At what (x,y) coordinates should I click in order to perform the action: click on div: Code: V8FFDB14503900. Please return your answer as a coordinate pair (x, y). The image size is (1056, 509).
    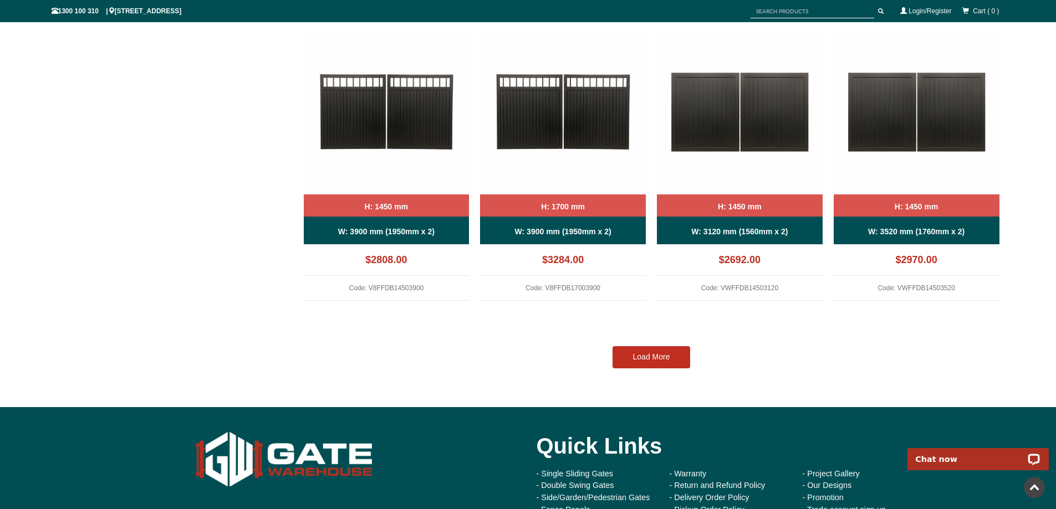
    Looking at the image, I should click on (386, 291).